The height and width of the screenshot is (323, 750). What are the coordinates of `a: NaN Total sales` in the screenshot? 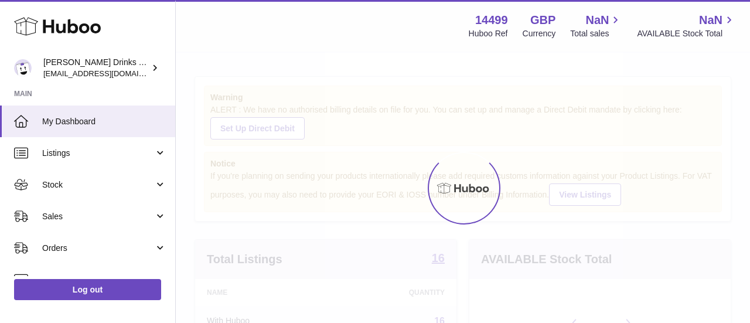 It's located at (596, 26).